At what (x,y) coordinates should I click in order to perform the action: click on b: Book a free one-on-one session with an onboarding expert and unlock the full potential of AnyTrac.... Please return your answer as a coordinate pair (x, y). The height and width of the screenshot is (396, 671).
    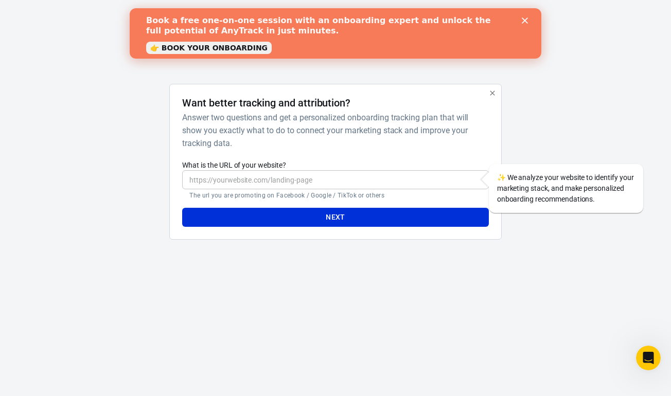
    Looking at the image, I should click on (189, 17).